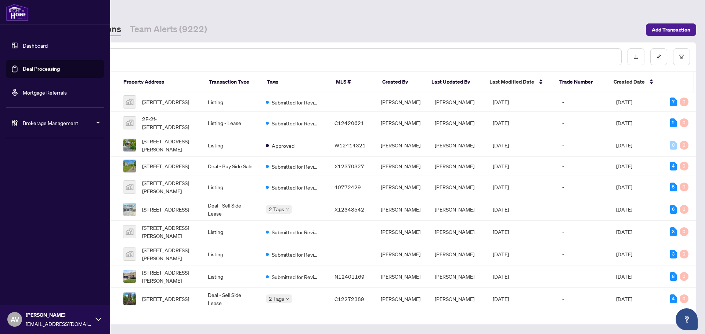 This screenshot has width=705, height=334. I want to click on span: X12370327, so click(349, 166).